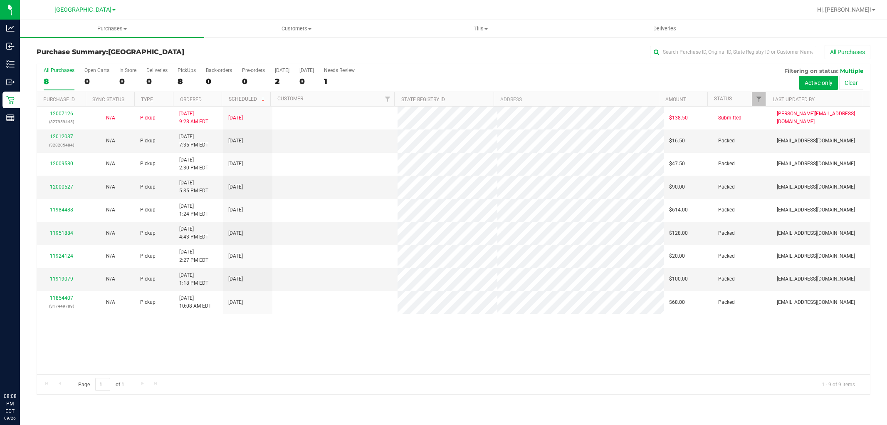  What do you see at coordinates (677, 302) in the screenshot?
I see `span: $68.00` at bounding box center [677, 302].